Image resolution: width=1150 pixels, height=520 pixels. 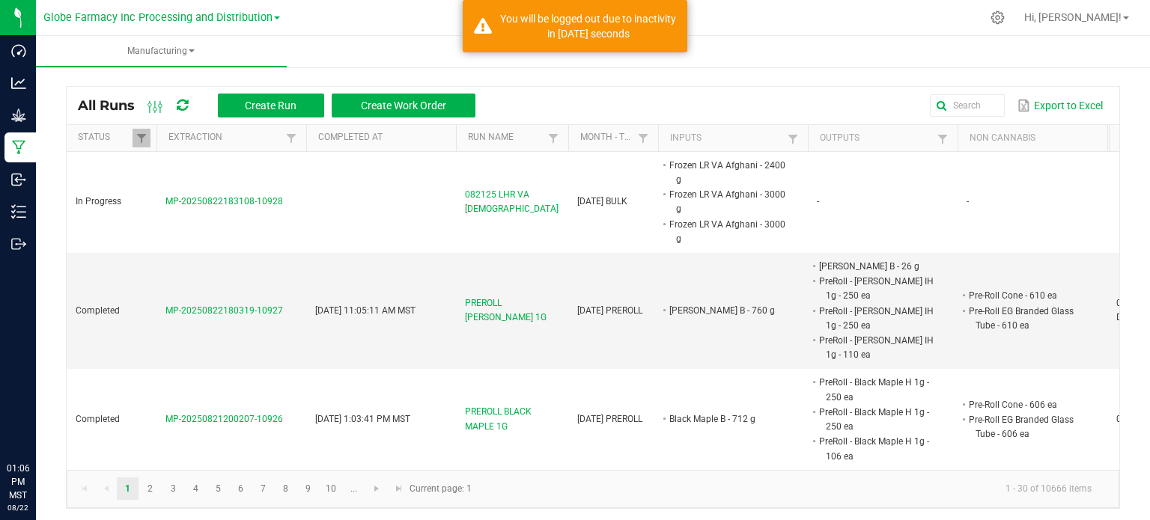 What do you see at coordinates (19, 83) in the screenshot?
I see `inline-svg: Analytics` at bounding box center [19, 83].